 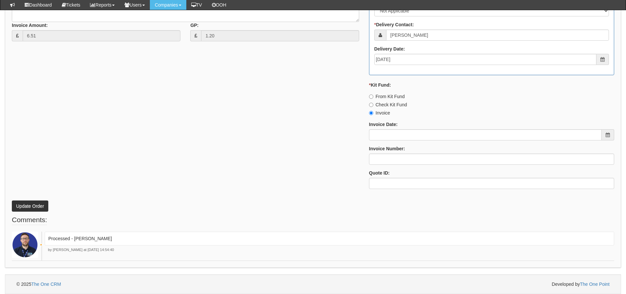 What do you see at coordinates (371, 105) in the screenshot?
I see `input: Check Kit Fund` at bounding box center [371, 105].